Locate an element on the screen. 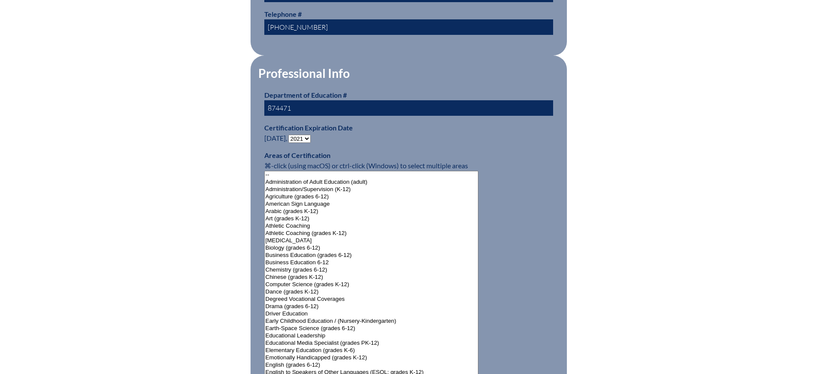 This screenshot has height=374, width=817. option: American Sign Language is located at coordinates (371, 204).